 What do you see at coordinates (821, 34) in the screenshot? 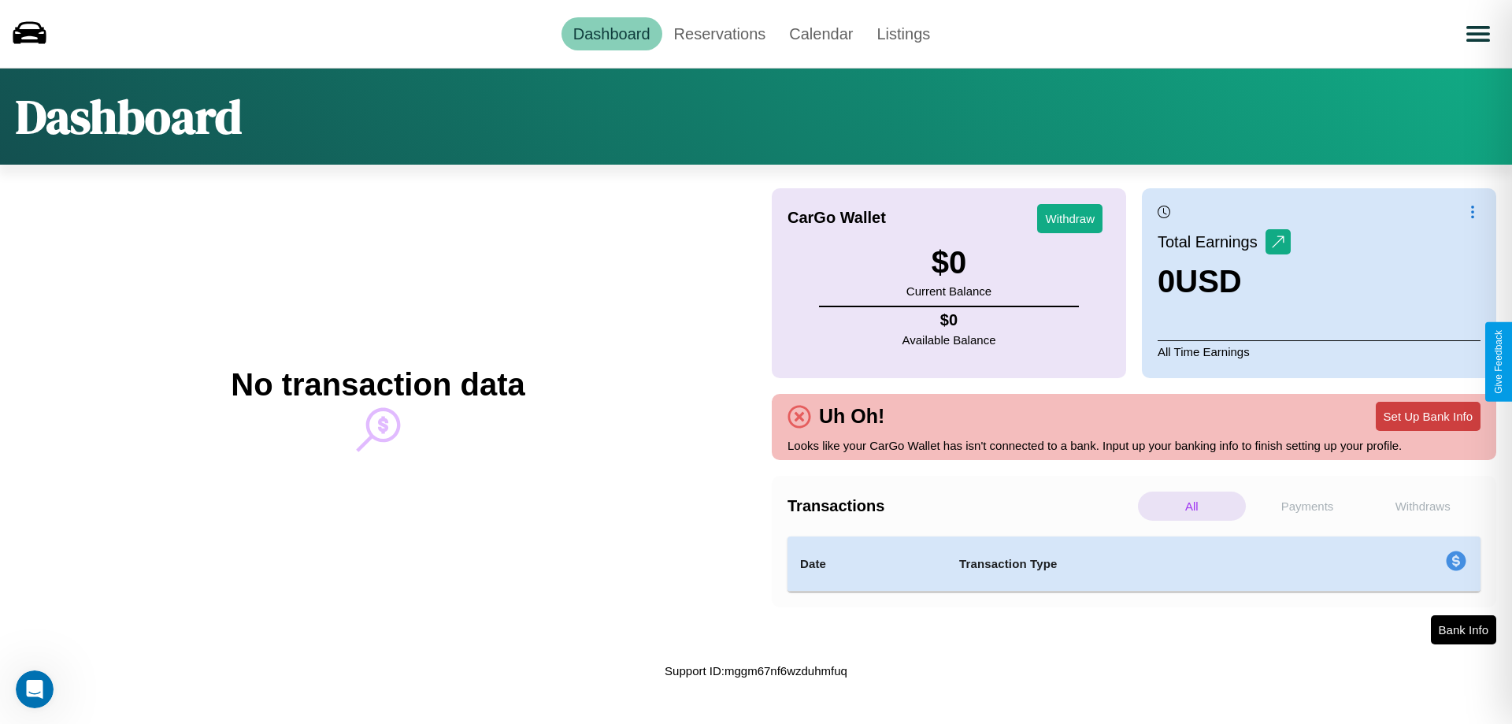
I see `a: Calendar` at bounding box center [821, 34].